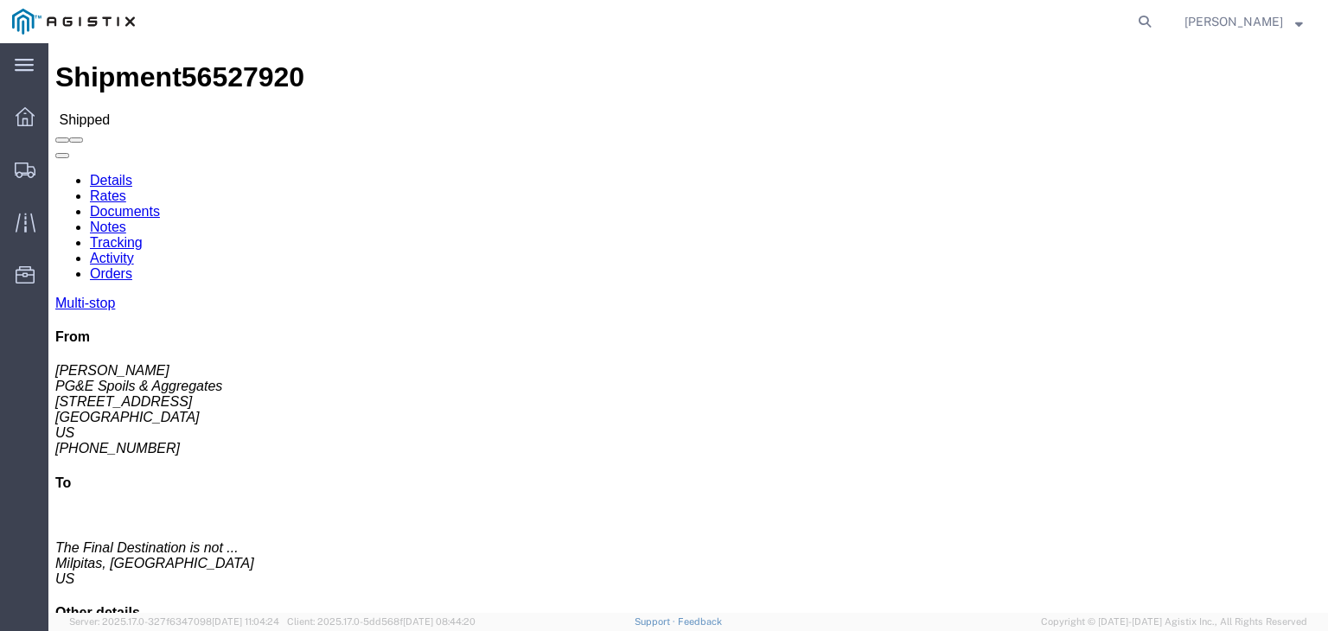  What do you see at coordinates (656, 621) in the screenshot?
I see `a: Support` at bounding box center [656, 621].